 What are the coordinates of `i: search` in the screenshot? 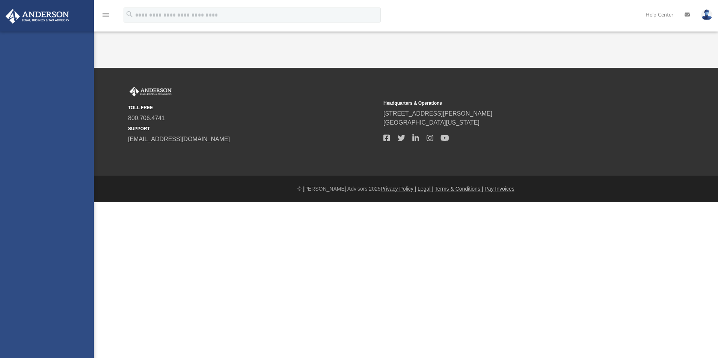 It's located at (130, 14).